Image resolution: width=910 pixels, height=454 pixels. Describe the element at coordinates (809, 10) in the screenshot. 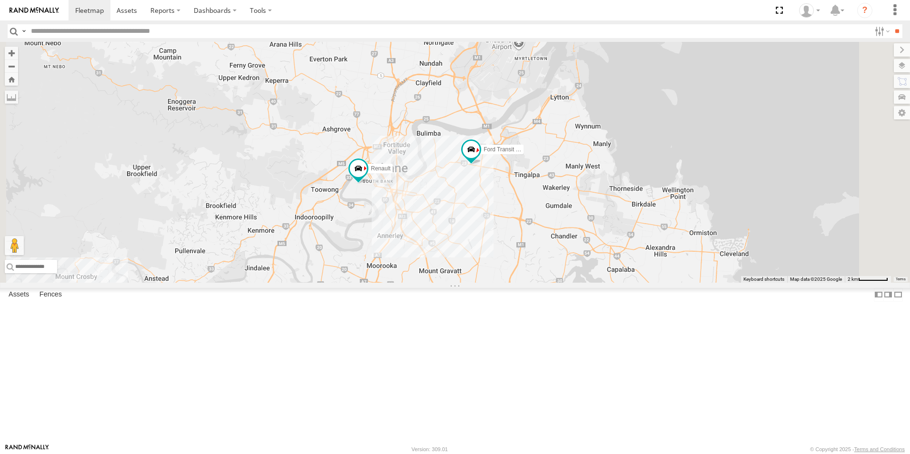

I see `div: Darren Ward` at that location.